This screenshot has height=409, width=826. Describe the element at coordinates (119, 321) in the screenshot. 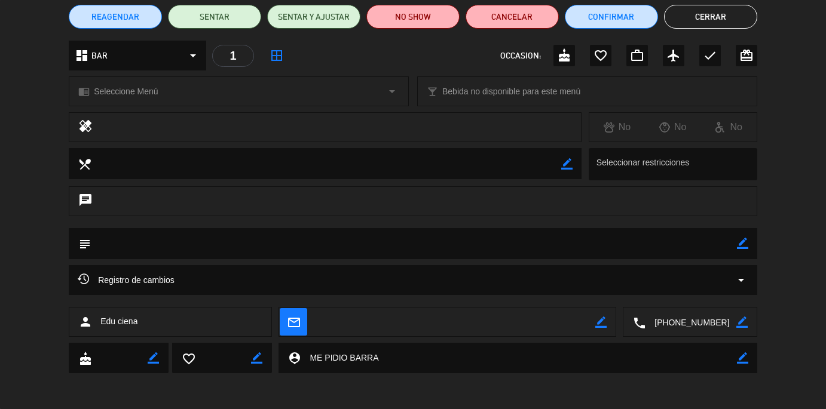

I see `span: Edu ciena` at that location.